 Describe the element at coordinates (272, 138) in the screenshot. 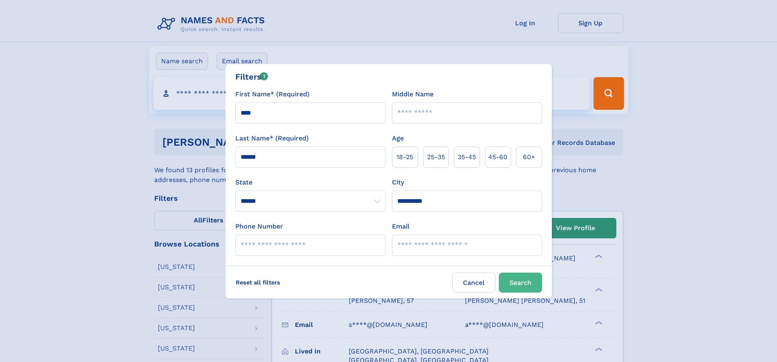

I see `label: Last Name* (Required)` at that location.